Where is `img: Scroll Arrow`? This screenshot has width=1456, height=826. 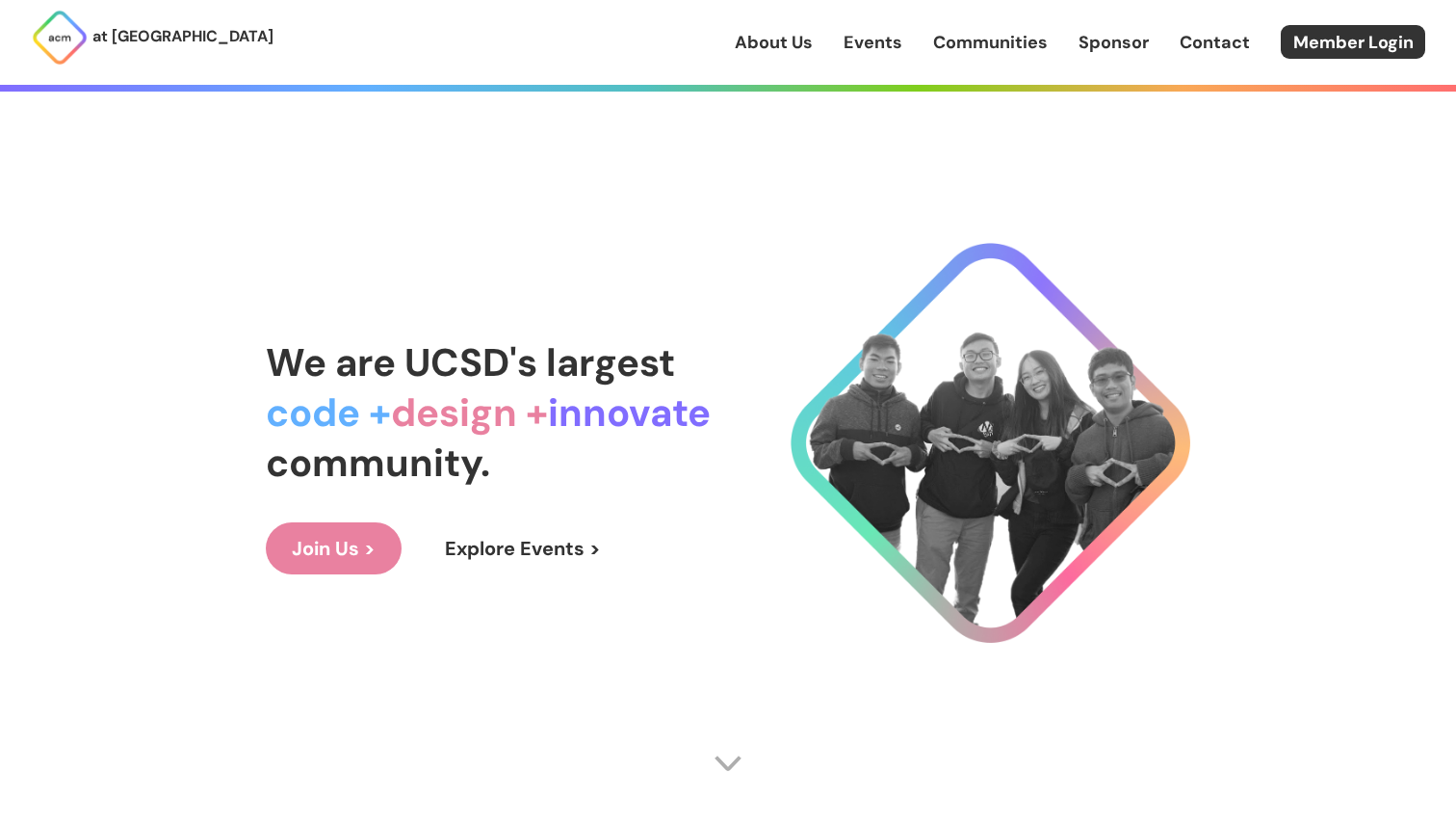 img: Scroll Arrow is located at coordinates (728, 763).